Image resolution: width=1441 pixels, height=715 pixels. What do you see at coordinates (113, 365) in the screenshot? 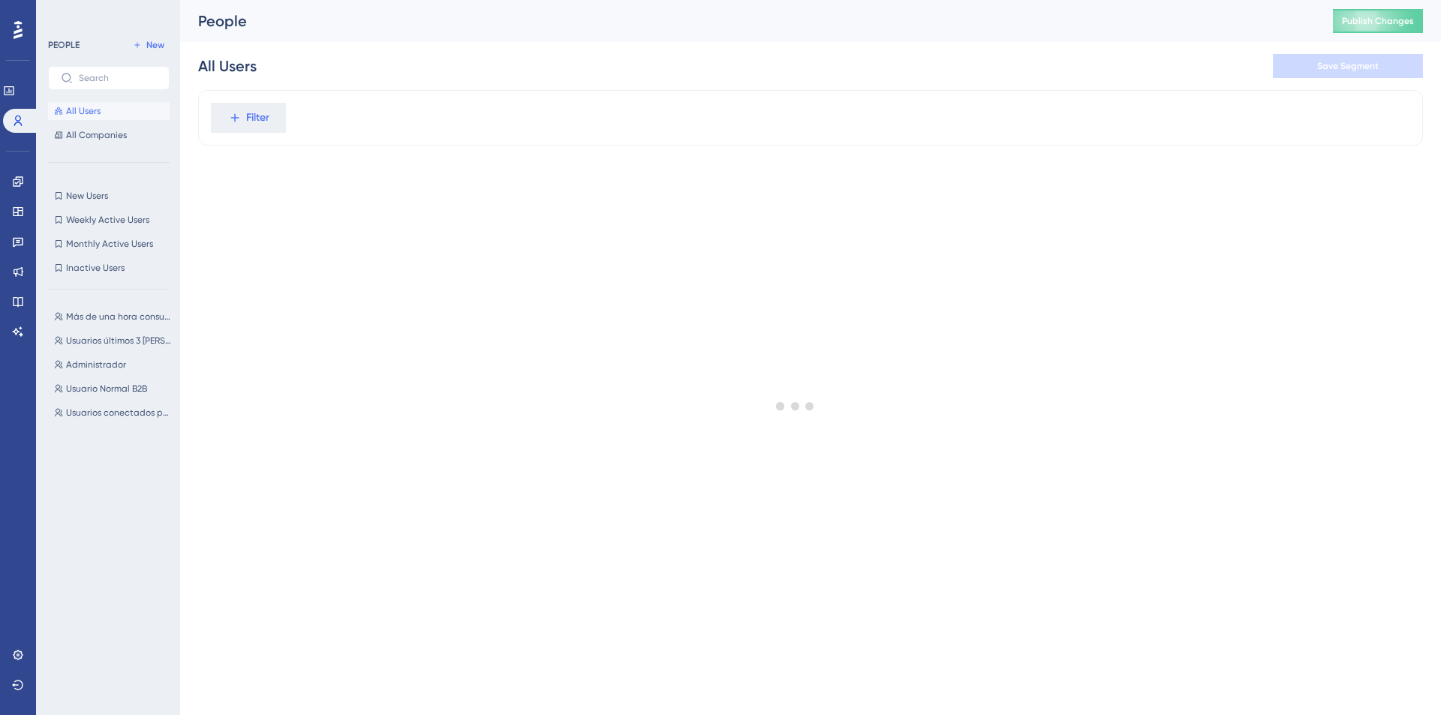
I see `button: Administrador` at bounding box center [113, 365].